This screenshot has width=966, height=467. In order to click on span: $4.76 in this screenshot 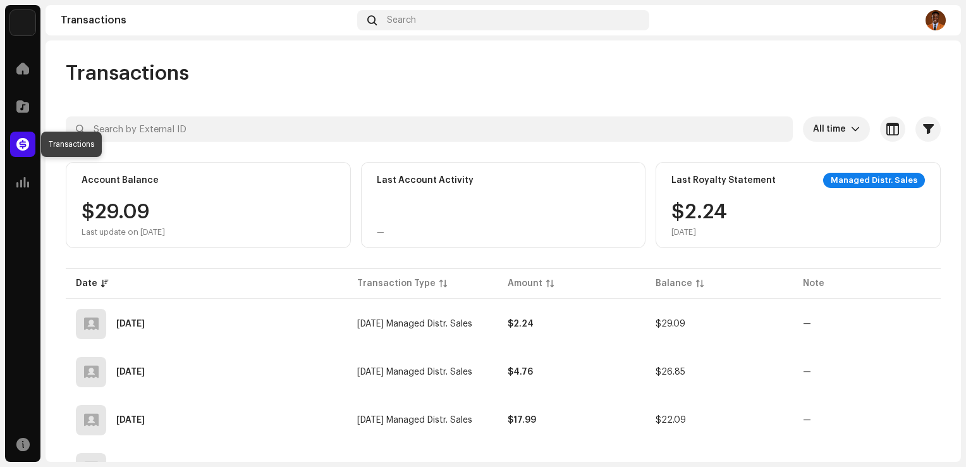, I will do `click(520, 372)`.